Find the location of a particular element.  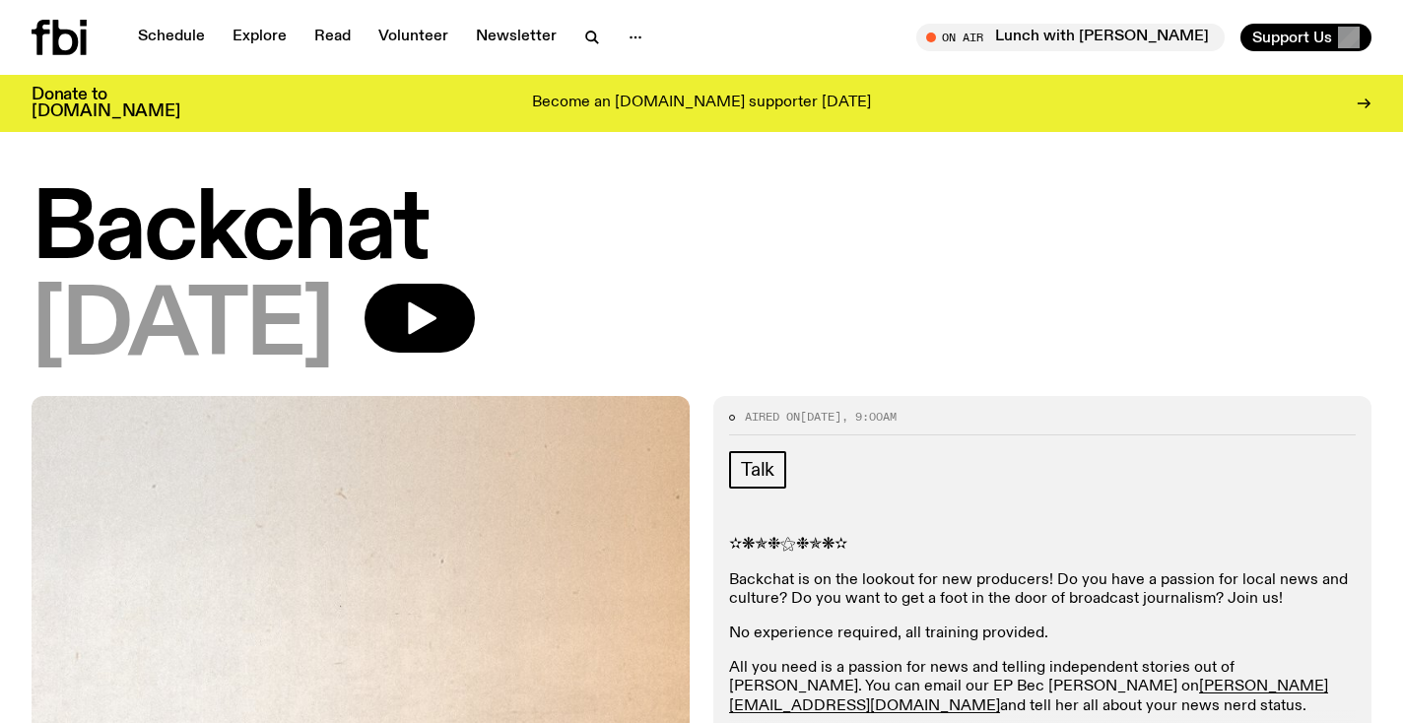

p: Backchat is on the lookout for new producers! Do you have a passion for local news and culture? D... is located at coordinates (1043, 590).